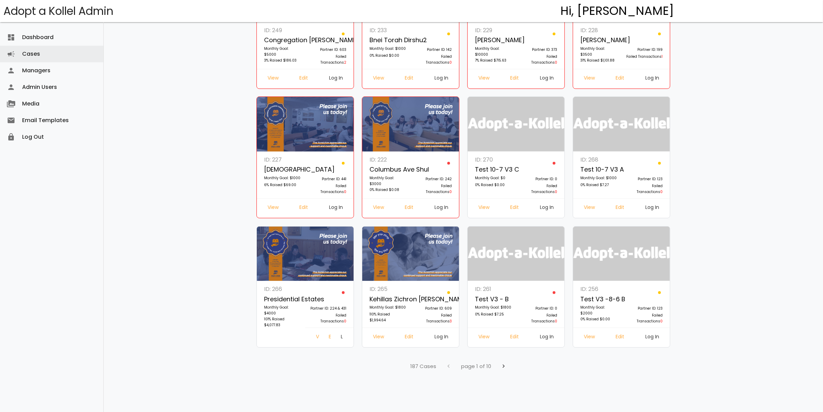 The image size is (823, 412). What do you see at coordinates (411, 124) in the screenshot?
I see `img: 14XDPFCEVl.Zurf2Ls4y8.jpg` at bounding box center [411, 124].